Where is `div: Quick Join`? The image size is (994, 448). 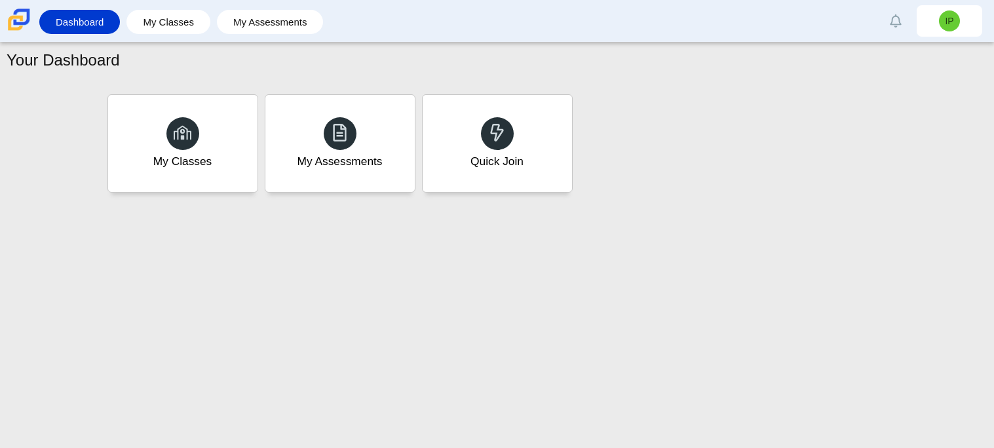
div: Quick Join is located at coordinates (497, 161).